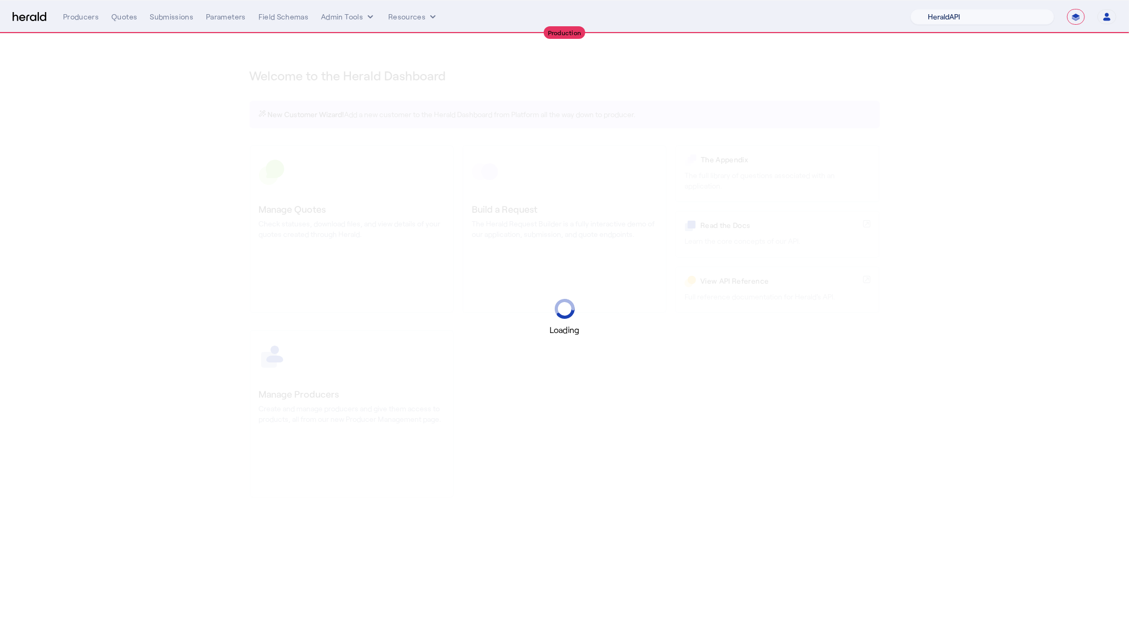 This screenshot has height=634, width=1129. I want to click on div: Producers, so click(81, 17).